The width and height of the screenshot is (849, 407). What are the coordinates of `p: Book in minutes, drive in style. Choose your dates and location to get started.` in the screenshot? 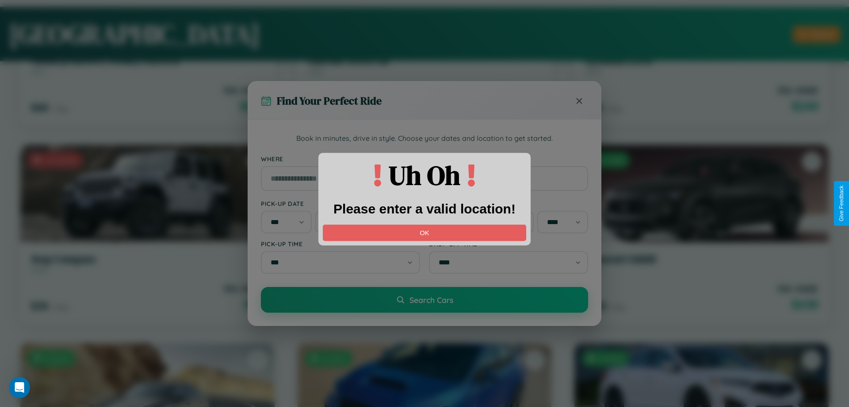 It's located at (425, 138).